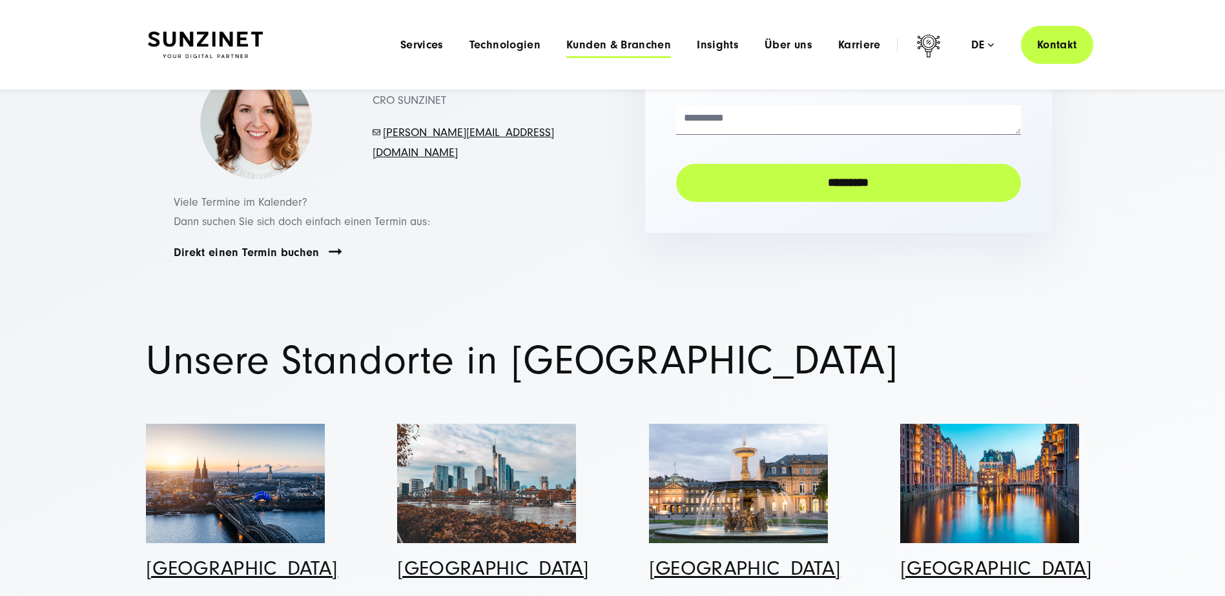 The width and height of the screenshot is (1225, 596). Describe the element at coordinates (256, 123) in the screenshot. I see `img: Simona-kontakt-page-picture` at that location.